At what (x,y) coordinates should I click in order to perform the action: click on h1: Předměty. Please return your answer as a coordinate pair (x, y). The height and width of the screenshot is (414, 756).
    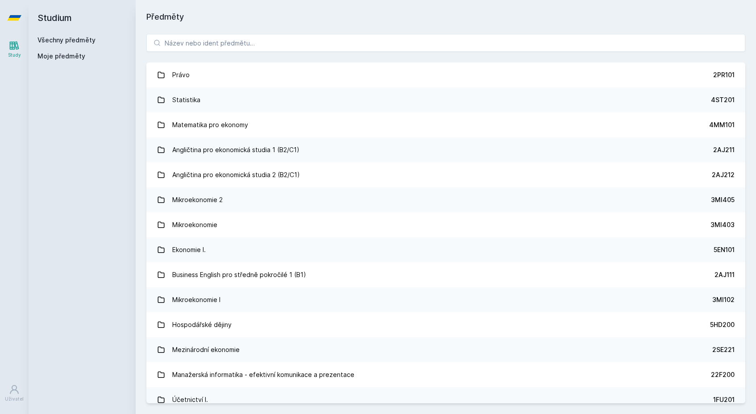
    Looking at the image, I should click on (446, 17).